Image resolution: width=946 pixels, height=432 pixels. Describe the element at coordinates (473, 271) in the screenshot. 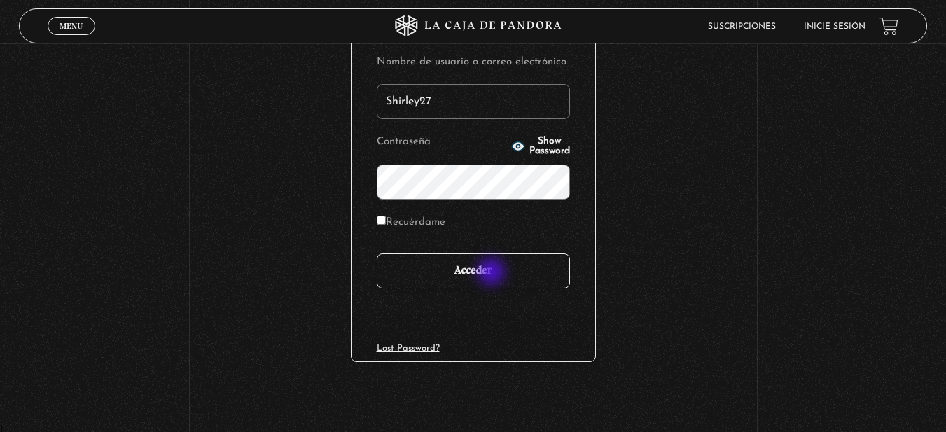

I see `input: Acceder` at that location.